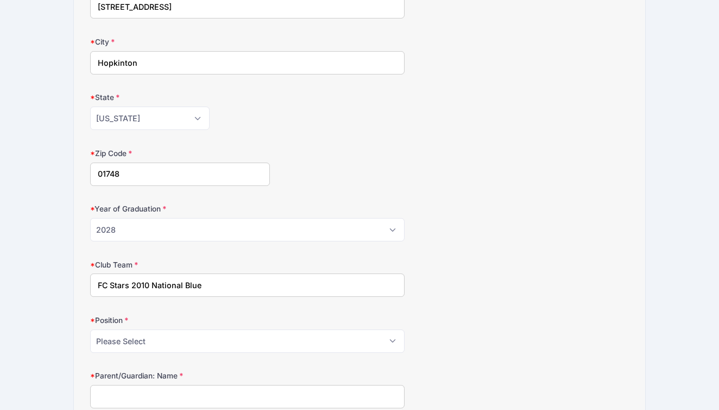  Describe the element at coordinates (180, 174) in the screenshot. I see `input: xxxxx` at that location.